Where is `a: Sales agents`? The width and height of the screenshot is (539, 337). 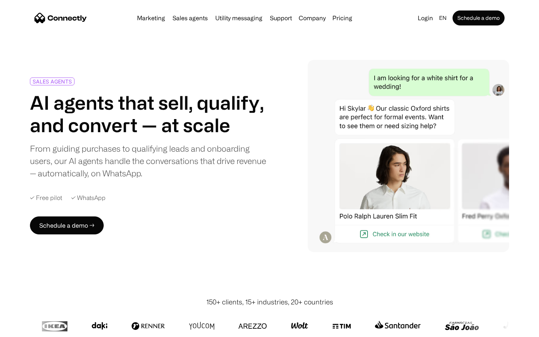
a: Sales agents is located at coordinates (190, 18).